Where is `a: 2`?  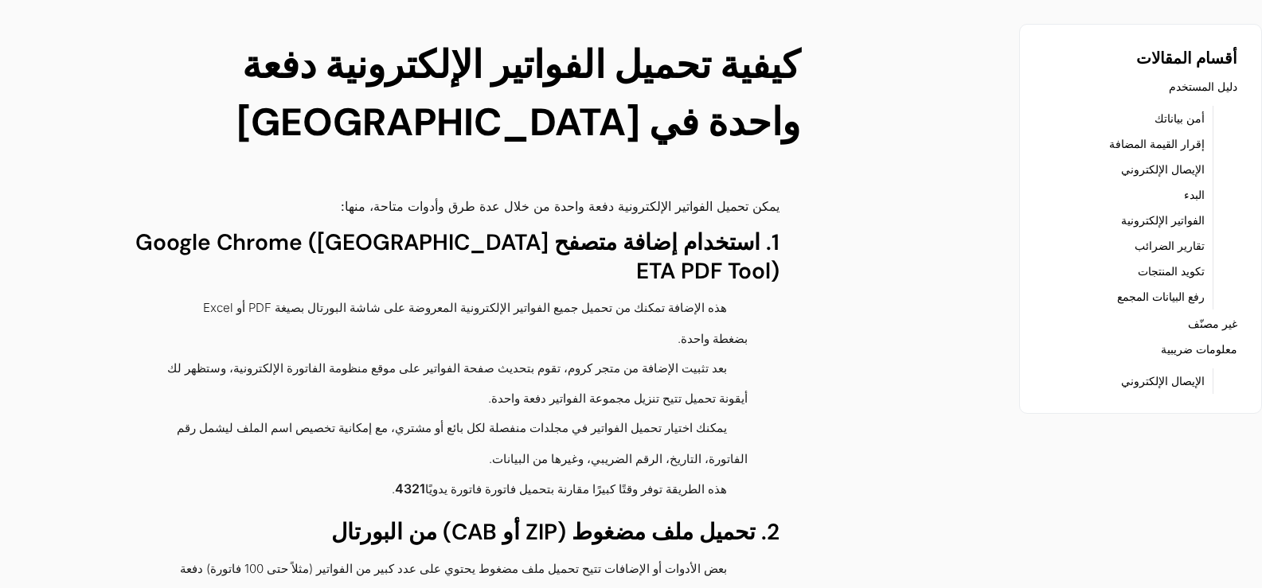 a: 2 is located at coordinates (416, 489).